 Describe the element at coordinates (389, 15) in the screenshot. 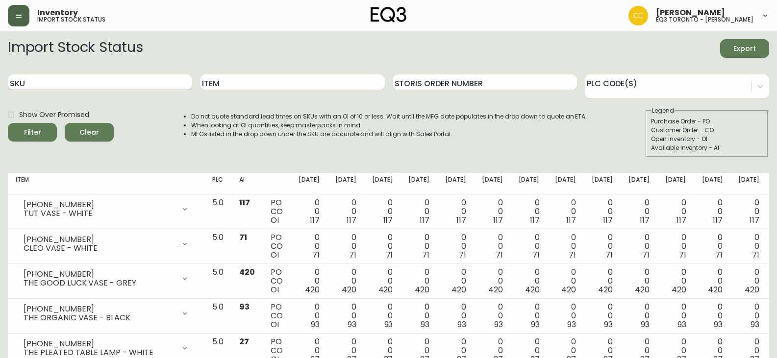

I see `img: logo` at that location.